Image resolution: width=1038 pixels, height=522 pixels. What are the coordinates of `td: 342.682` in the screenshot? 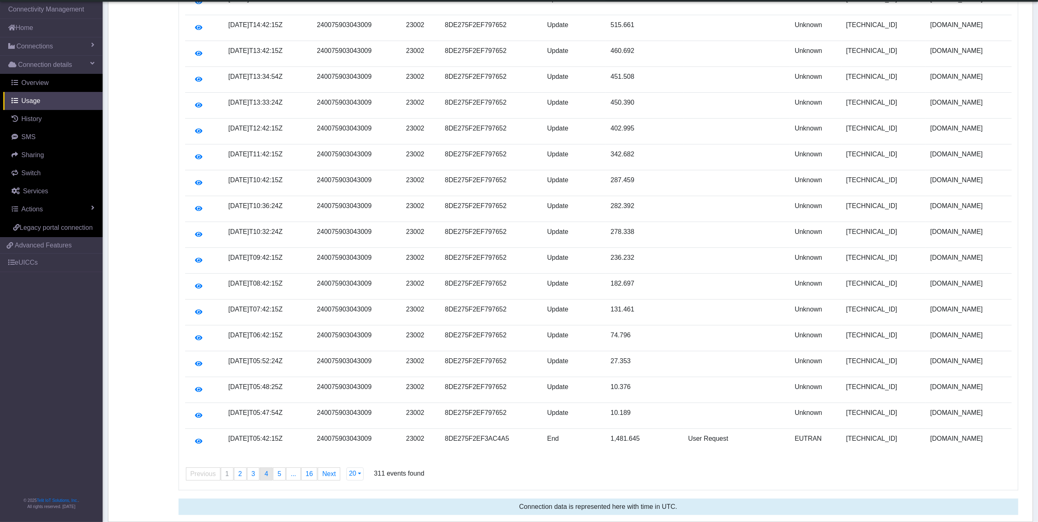 It's located at (644, 157).